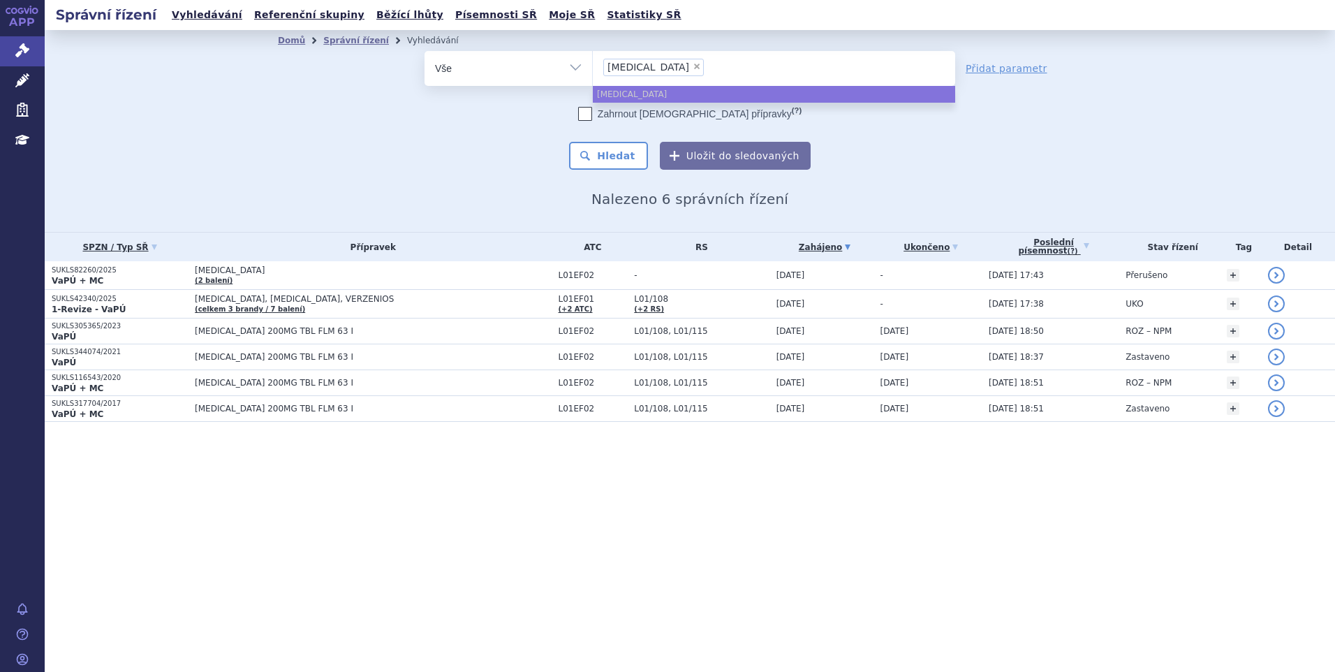 This screenshot has width=1335, height=672. What do you see at coordinates (356, 41) in the screenshot?
I see `a: Správní řízení` at bounding box center [356, 41].